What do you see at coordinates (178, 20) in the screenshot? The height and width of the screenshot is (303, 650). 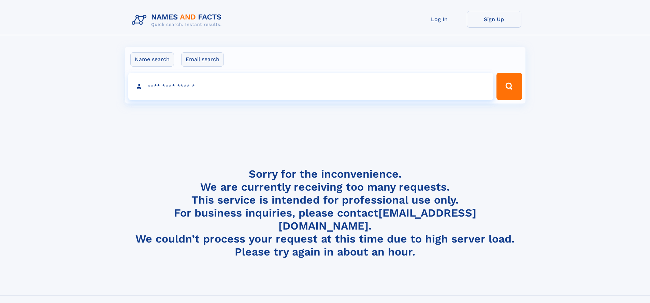 I see `img: Logo Names and Facts` at bounding box center [178, 20].